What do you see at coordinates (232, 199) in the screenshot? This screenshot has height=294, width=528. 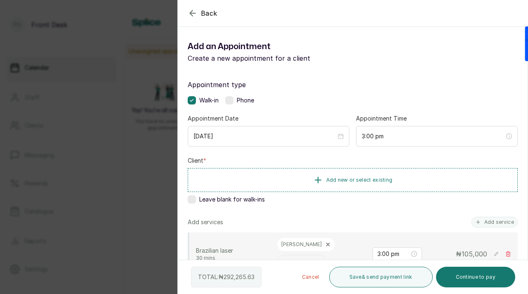 I see `span: Leave blank for walk-ins` at bounding box center [232, 199].